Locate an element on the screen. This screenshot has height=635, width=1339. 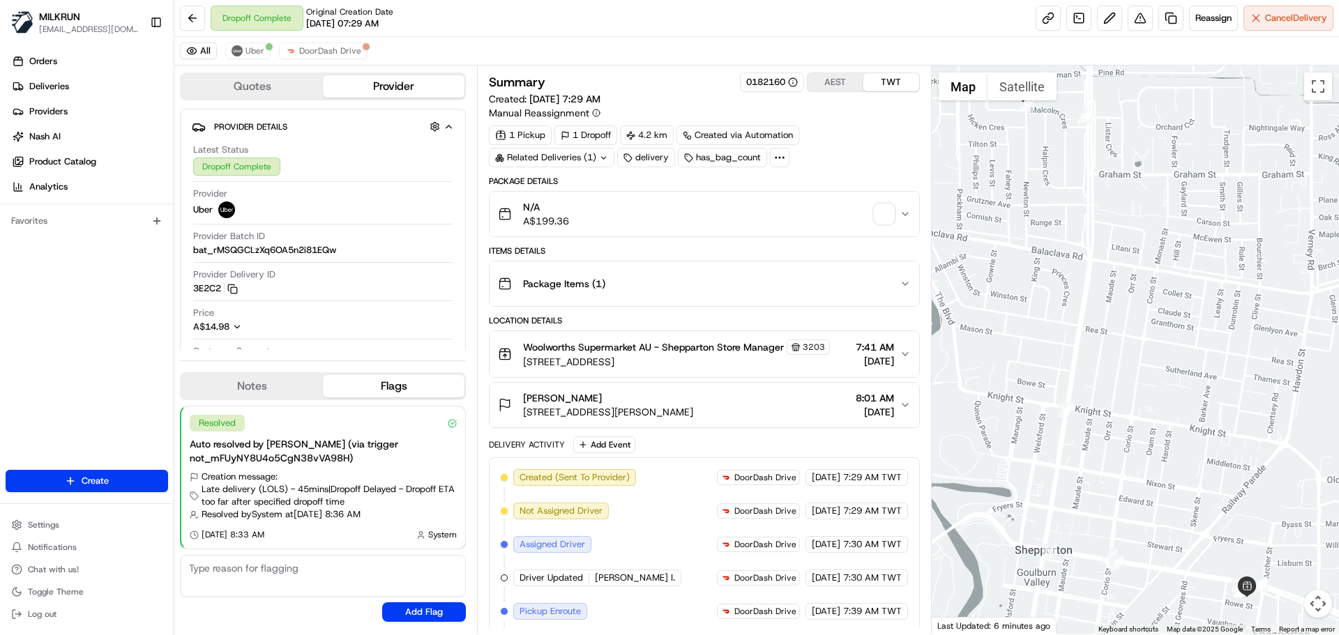
button: Quotes is located at coordinates (252, 86).